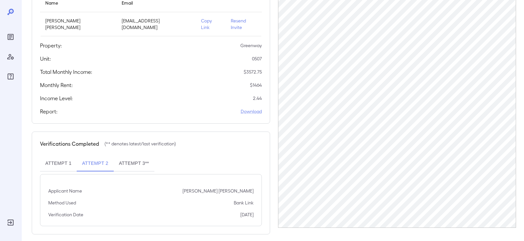 This screenshot has width=524, height=241. What do you see at coordinates (11, 37) in the screenshot?
I see `div: Reports` at bounding box center [11, 37].